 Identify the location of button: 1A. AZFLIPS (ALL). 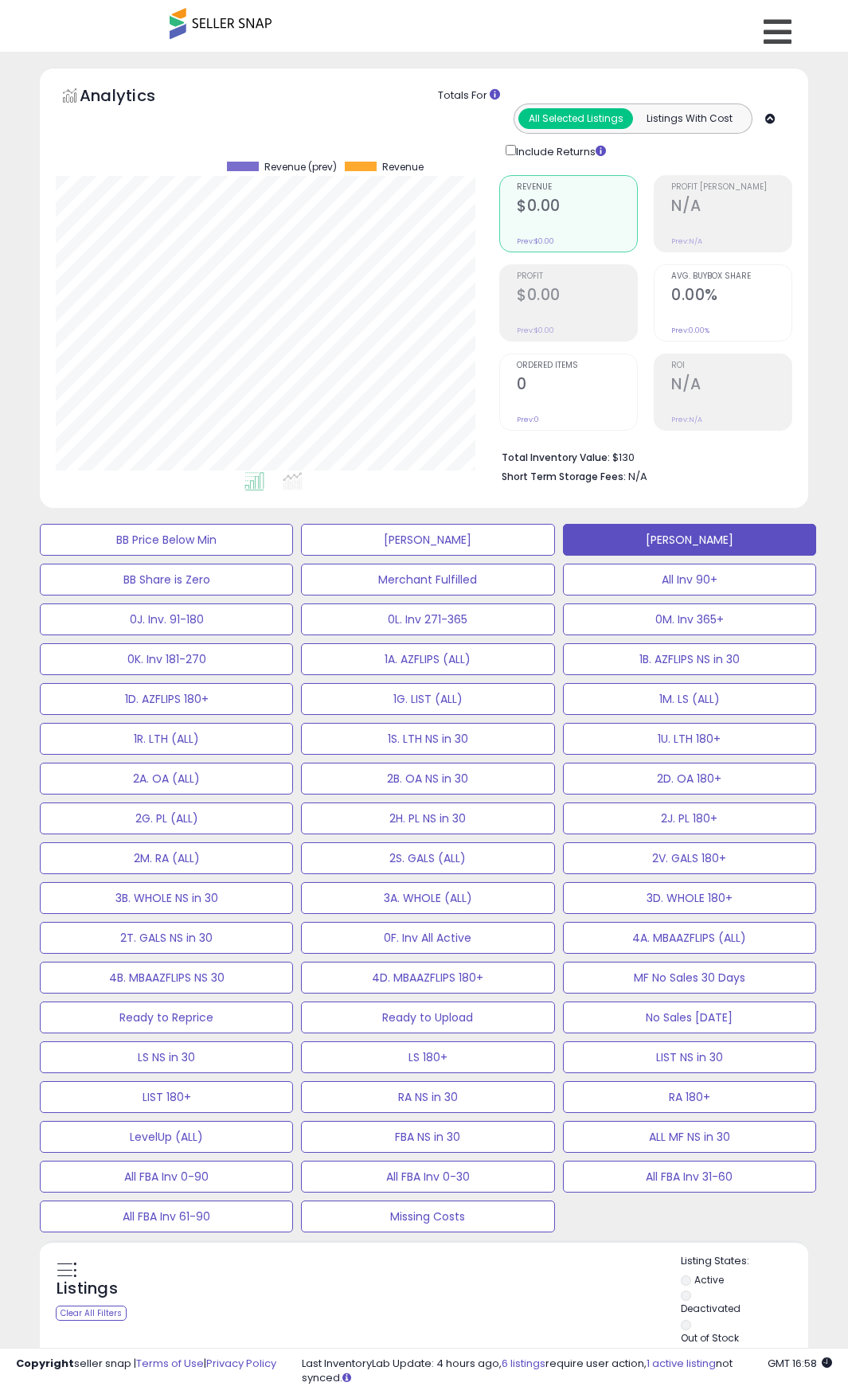
(427, 659).